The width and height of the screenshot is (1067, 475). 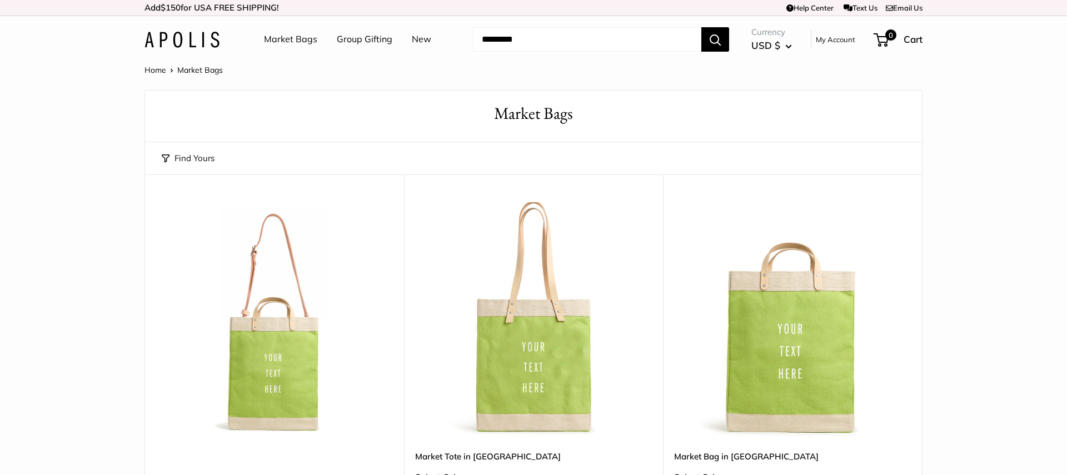 What do you see at coordinates (772, 32) in the screenshot?
I see `span: Currency` at bounding box center [772, 32].